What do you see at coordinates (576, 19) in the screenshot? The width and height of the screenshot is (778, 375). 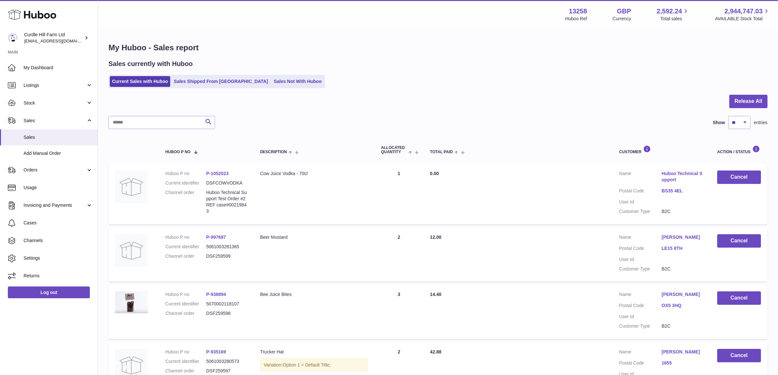 I see `div: Huboo Ref` at bounding box center [576, 19].